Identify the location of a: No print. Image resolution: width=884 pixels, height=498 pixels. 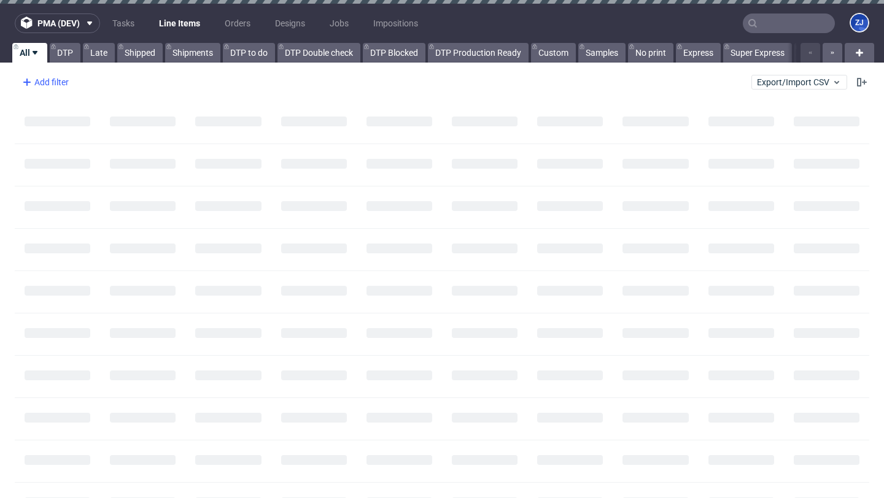
(651, 53).